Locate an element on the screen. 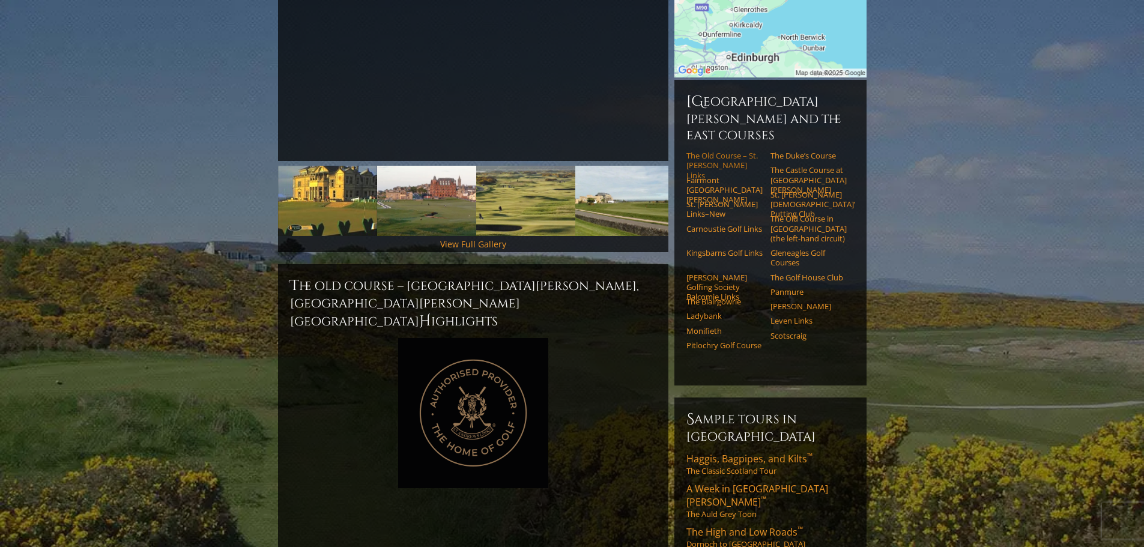 The width and height of the screenshot is (1144, 547). a: Pitlochry Golf Course is located at coordinates (724, 345).